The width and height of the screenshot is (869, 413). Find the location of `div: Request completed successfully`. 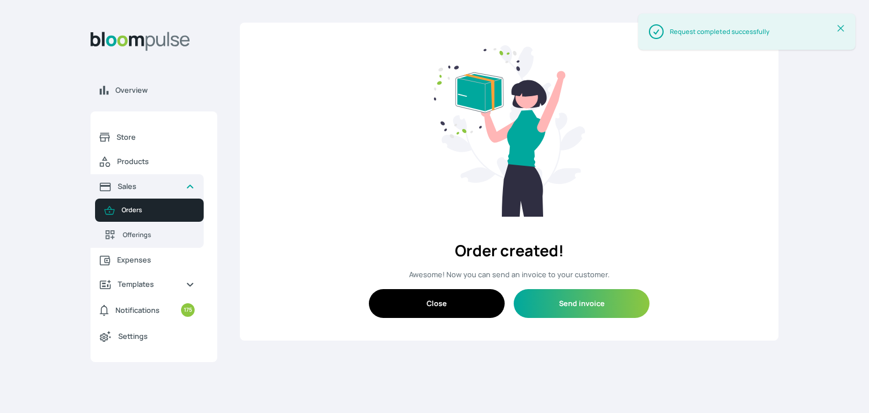

div: Request completed successfully is located at coordinates (720, 32).